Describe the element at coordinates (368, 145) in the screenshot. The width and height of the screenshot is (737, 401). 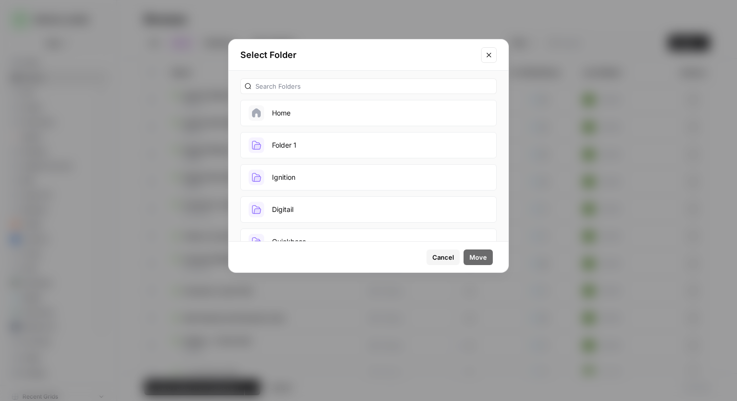
I see `button: Folder 1` at that location.